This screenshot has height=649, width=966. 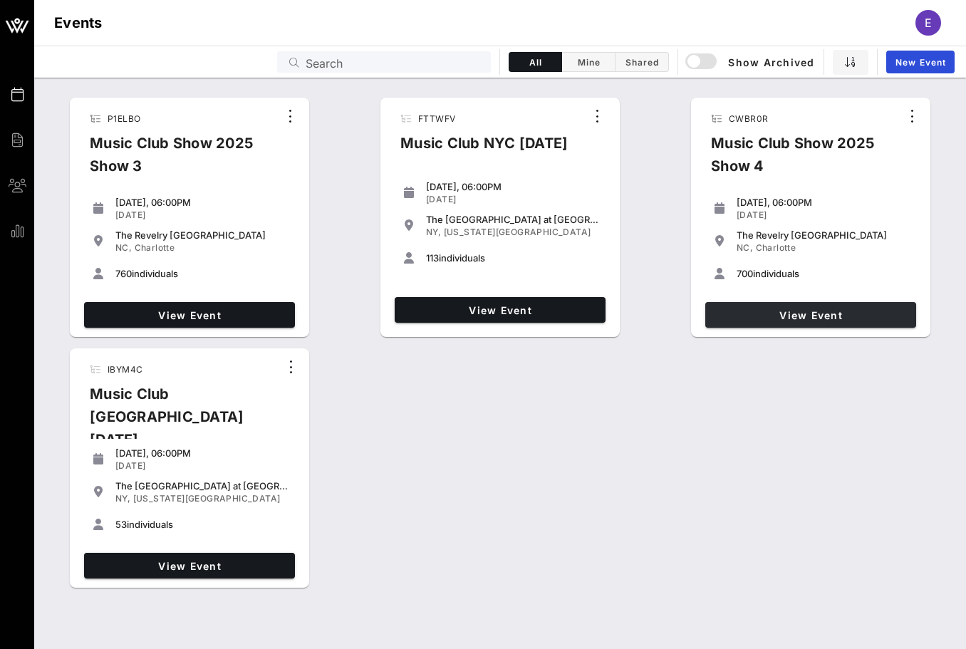 What do you see at coordinates (748, 118) in the screenshot?
I see `span: CWBR0R` at bounding box center [748, 118].